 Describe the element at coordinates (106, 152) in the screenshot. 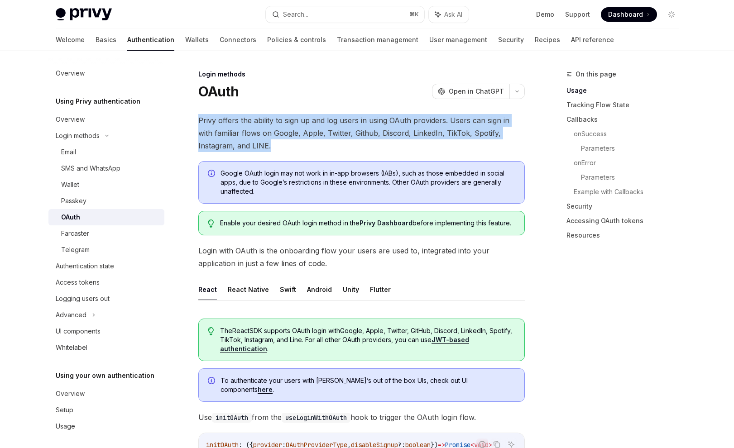

I see `a: Email` at that location.